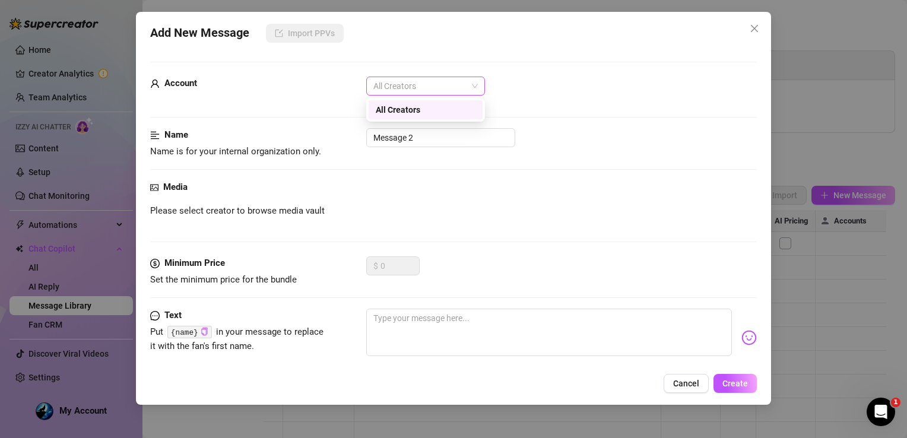 The height and width of the screenshot is (438, 907). Describe the element at coordinates (155, 135) in the screenshot. I see `span: align-left` at that location.